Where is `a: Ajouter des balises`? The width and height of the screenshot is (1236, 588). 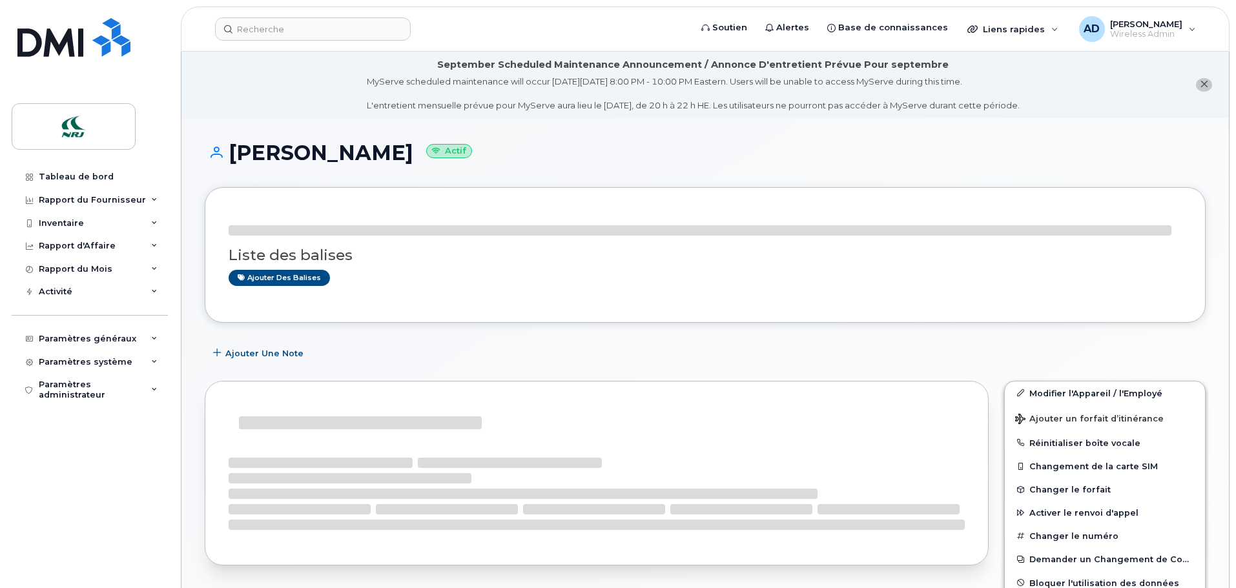
a: Ajouter des balises is located at coordinates (279, 278).